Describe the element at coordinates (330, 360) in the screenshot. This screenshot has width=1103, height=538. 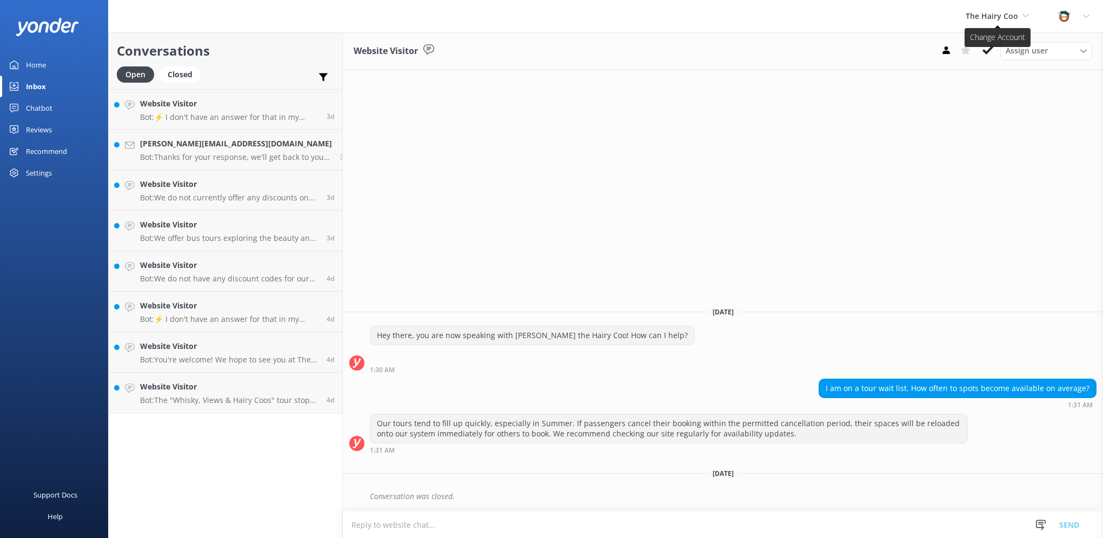
I see `span: 06:48am 14-Aug-2025 (UTC +01:00) Europe/Dublin` at that location.